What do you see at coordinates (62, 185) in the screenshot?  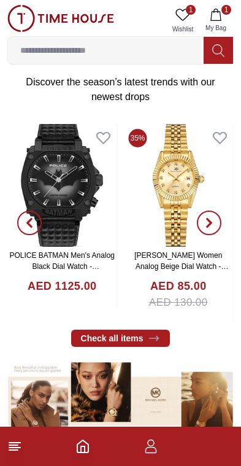 I see `img: POLICE BATMAN Men's Analog Black Dial Watch - PEWGD0022601` at bounding box center [62, 185].